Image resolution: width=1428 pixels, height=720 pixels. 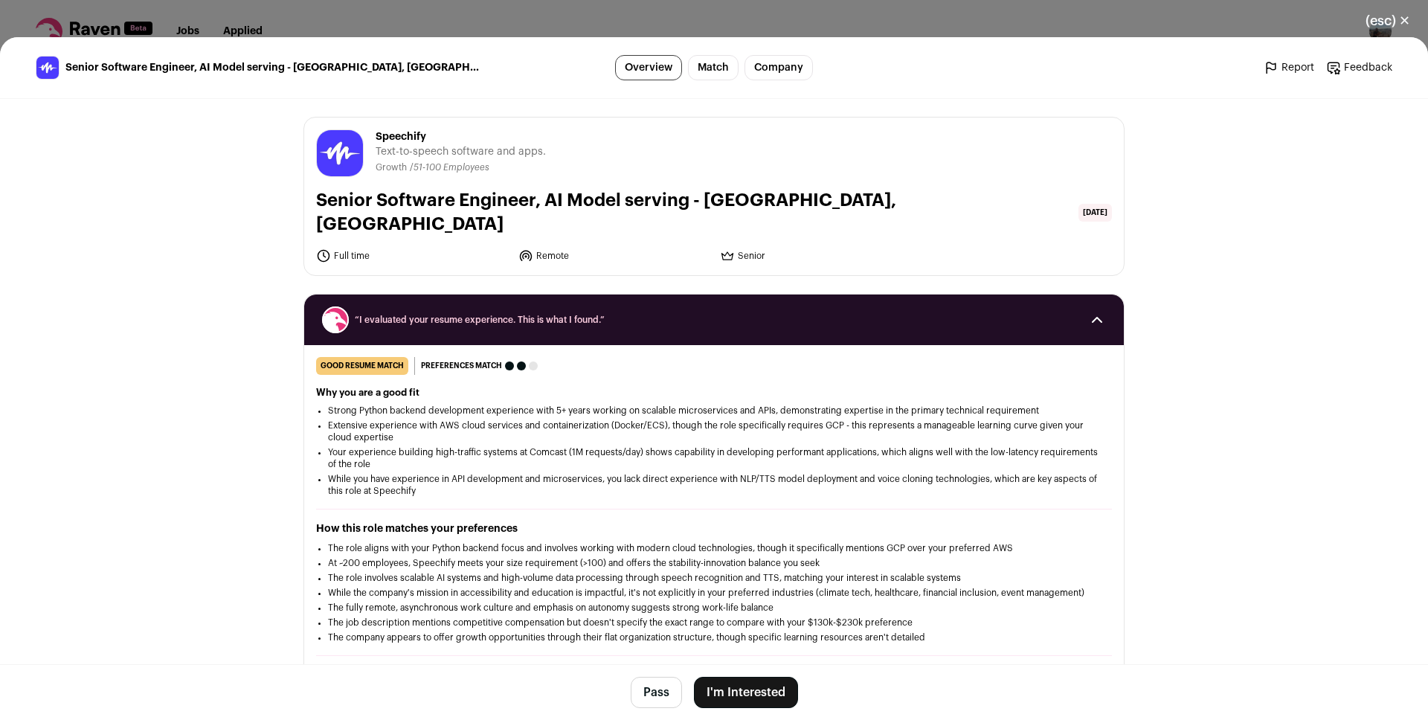 I want to click on span: Text-to-speech software and apps., so click(x=460, y=152).